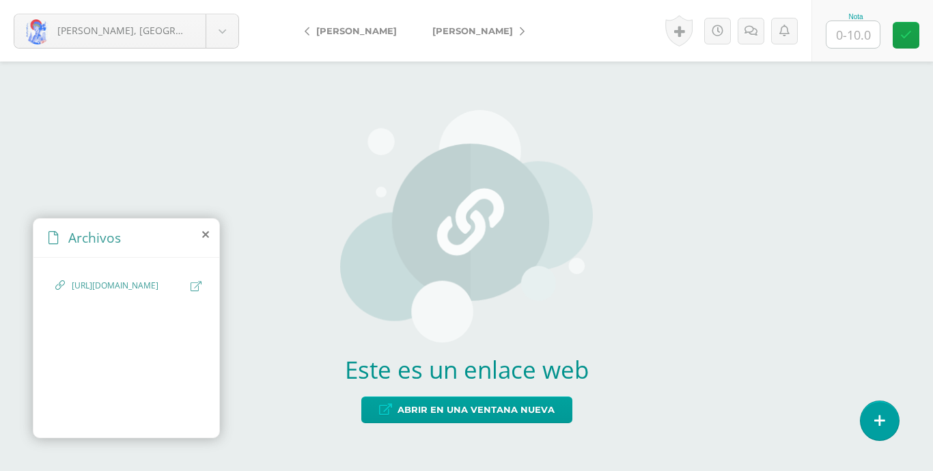 The image size is (933, 471). What do you see at coordinates (467, 409) in the screenshot?
I see `a: Abrir en una ventana nueva` at bounding box center [467, 409].